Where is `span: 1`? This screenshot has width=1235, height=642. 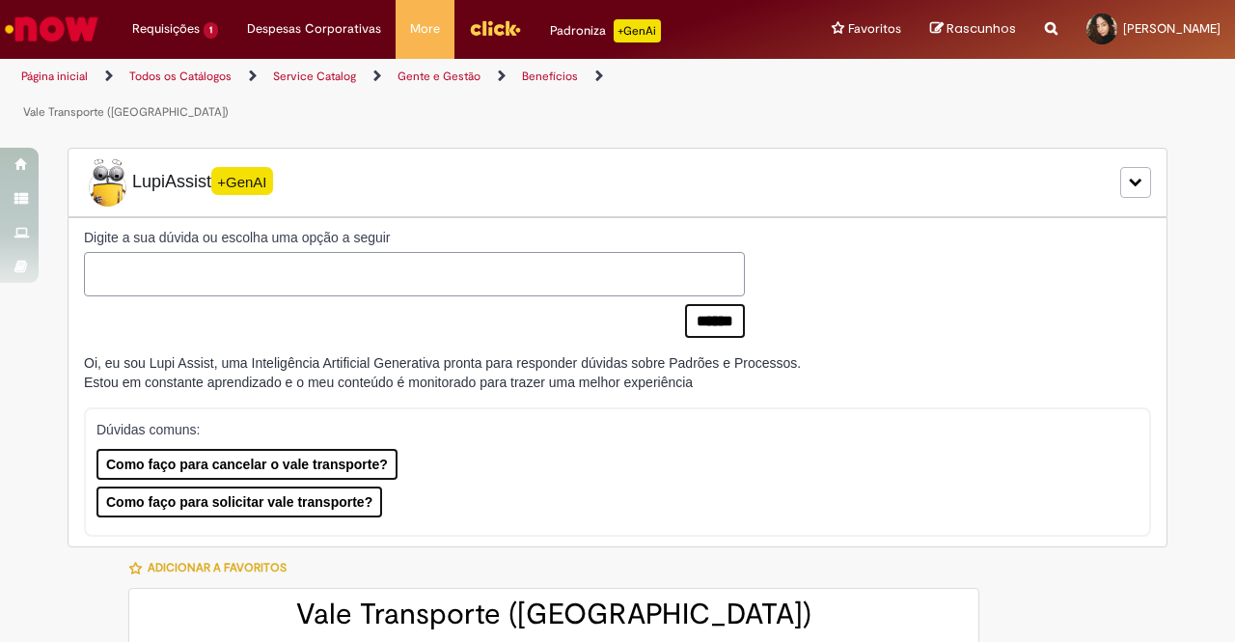 span: 1 is located at coordinates (210, 30).